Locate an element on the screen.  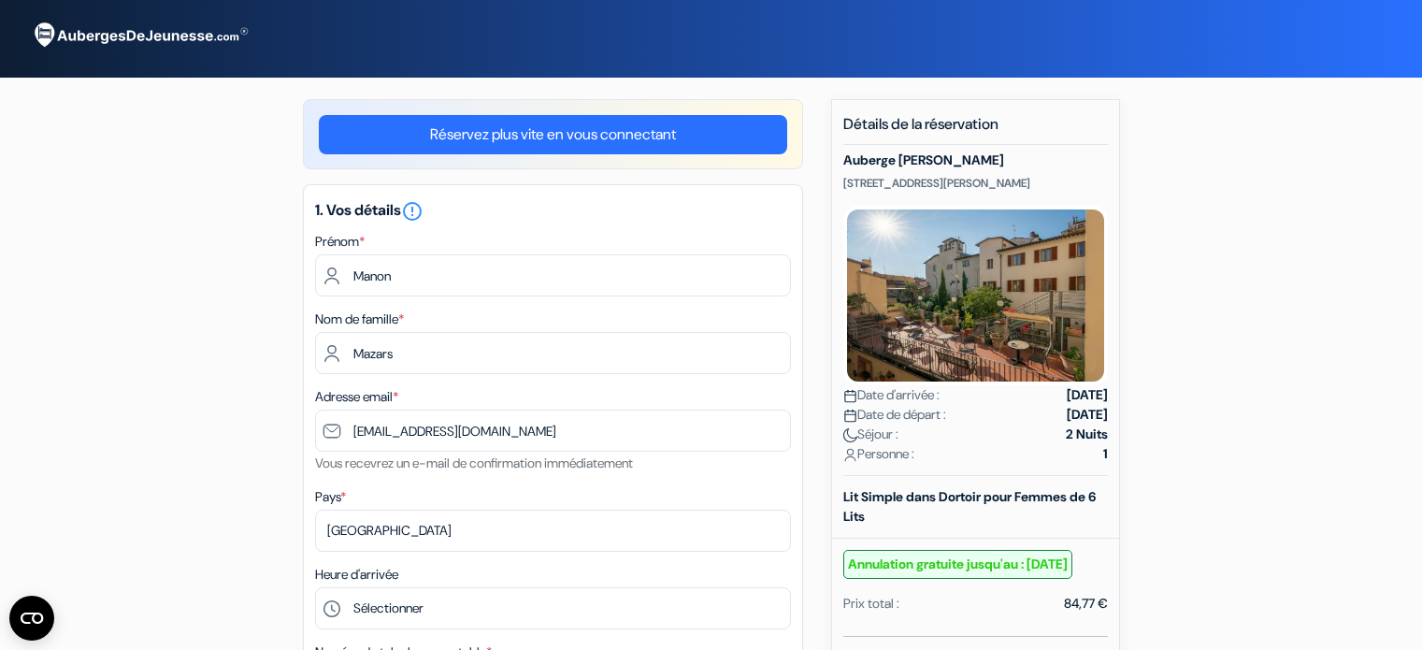
i: error_outline is located at coordinates (412, 211).